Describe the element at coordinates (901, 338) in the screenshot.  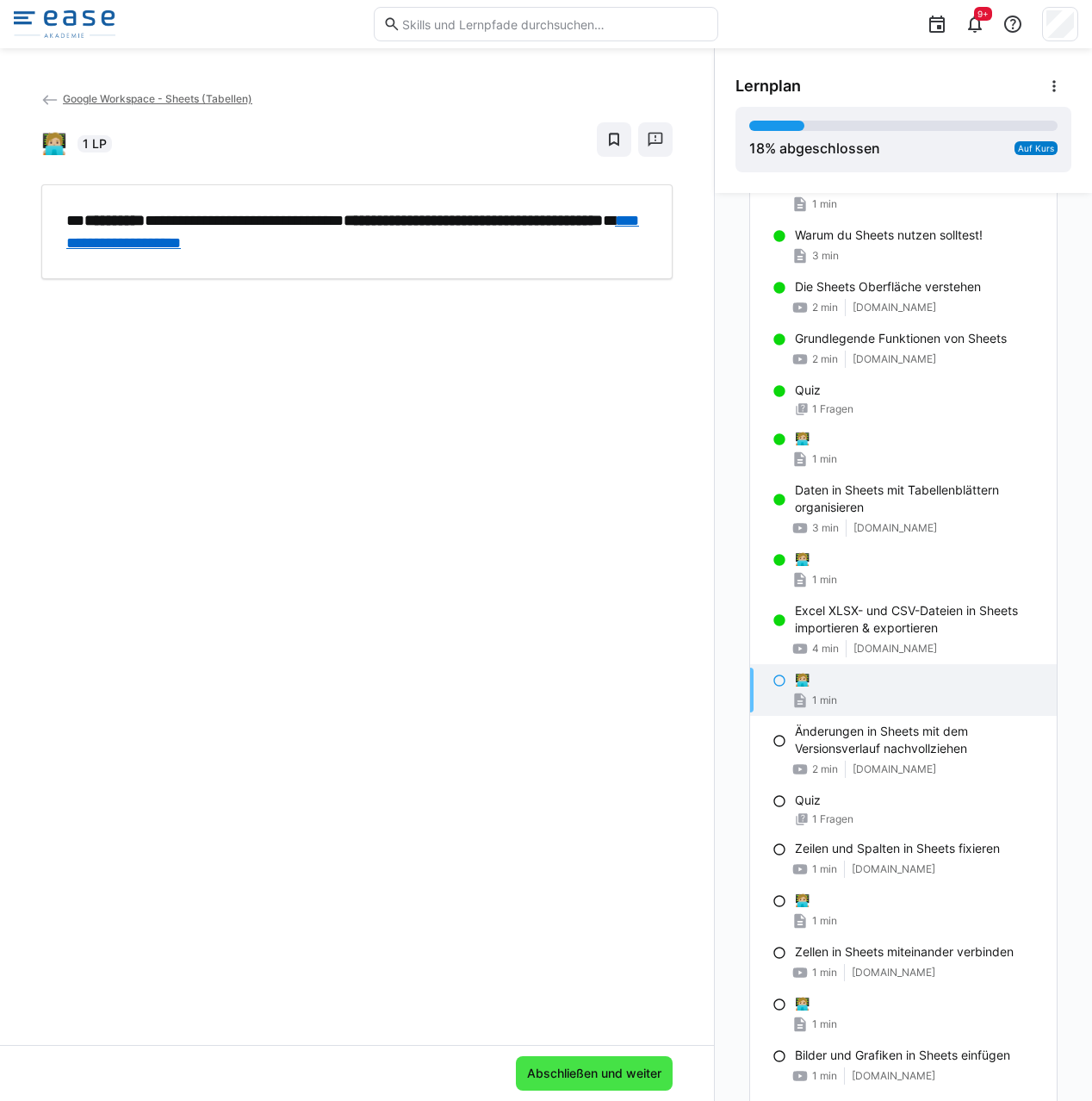
I see `p: Grundlegende Funktionen von Sheets` at that location.